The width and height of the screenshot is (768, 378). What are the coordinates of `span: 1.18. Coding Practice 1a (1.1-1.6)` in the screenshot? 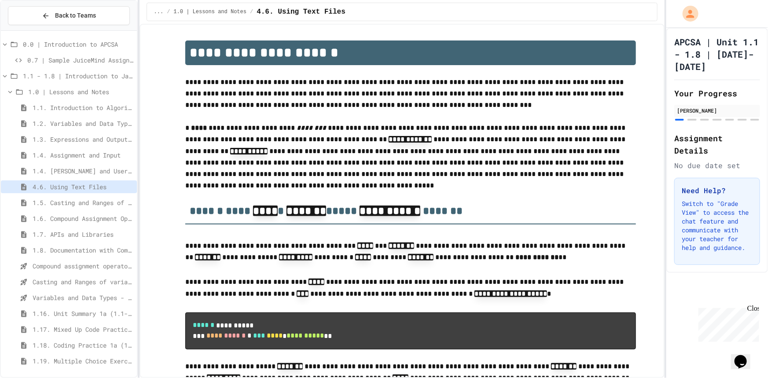 It's located at (83, 345).